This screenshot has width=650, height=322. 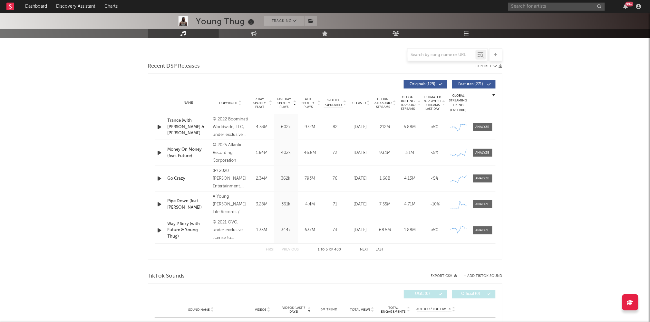 I want to click on div: © 2022 Boominati Worldwide, LLC, under exclusive license to Republic Records, a division of UMG R..., so click(x=230, y=127).